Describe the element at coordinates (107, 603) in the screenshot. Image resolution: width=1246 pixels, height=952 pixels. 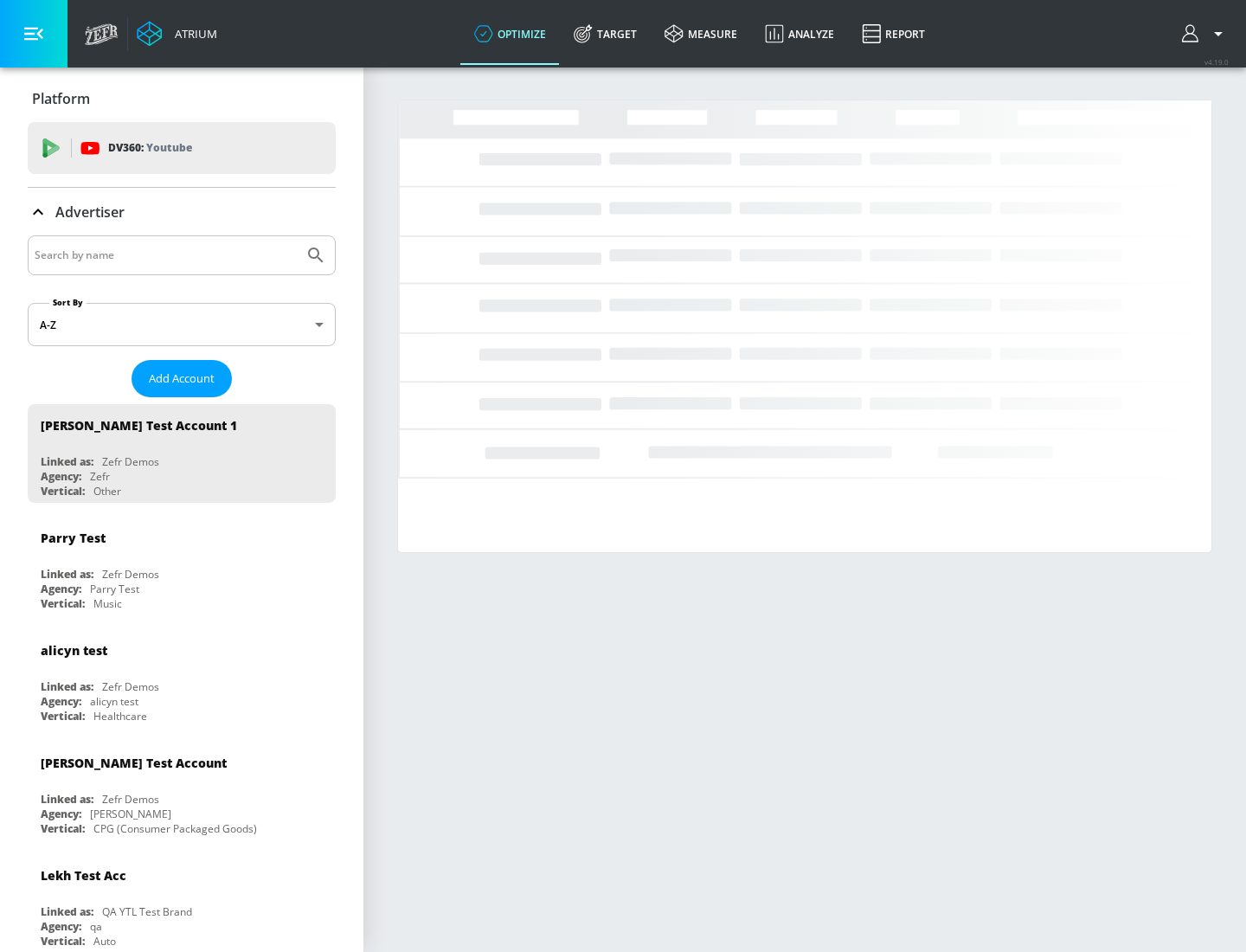
I see `div: Music` at that location.